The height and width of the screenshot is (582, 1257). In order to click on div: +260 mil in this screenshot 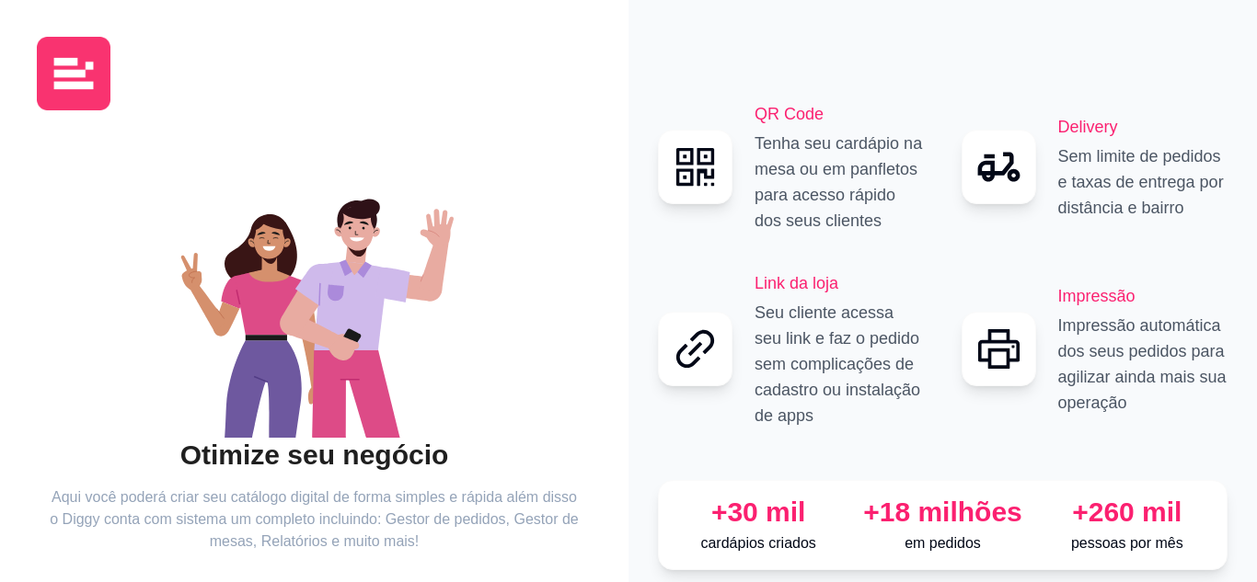, I will do `click(1127, 512)`.